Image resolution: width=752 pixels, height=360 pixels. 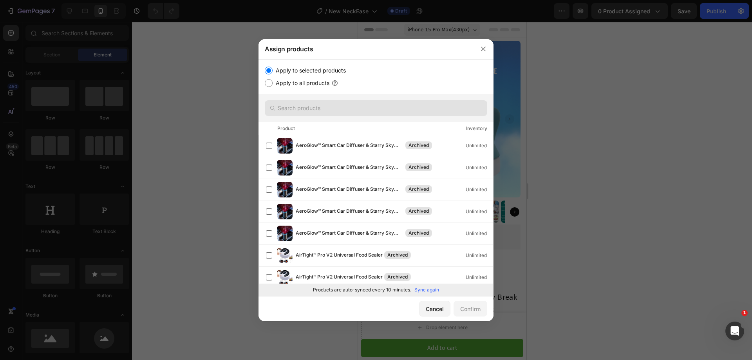 What do you see at coordinates (309, 70) in the screenshot?
I see `label: Apply to selected products` at bounding box center [309, 70].